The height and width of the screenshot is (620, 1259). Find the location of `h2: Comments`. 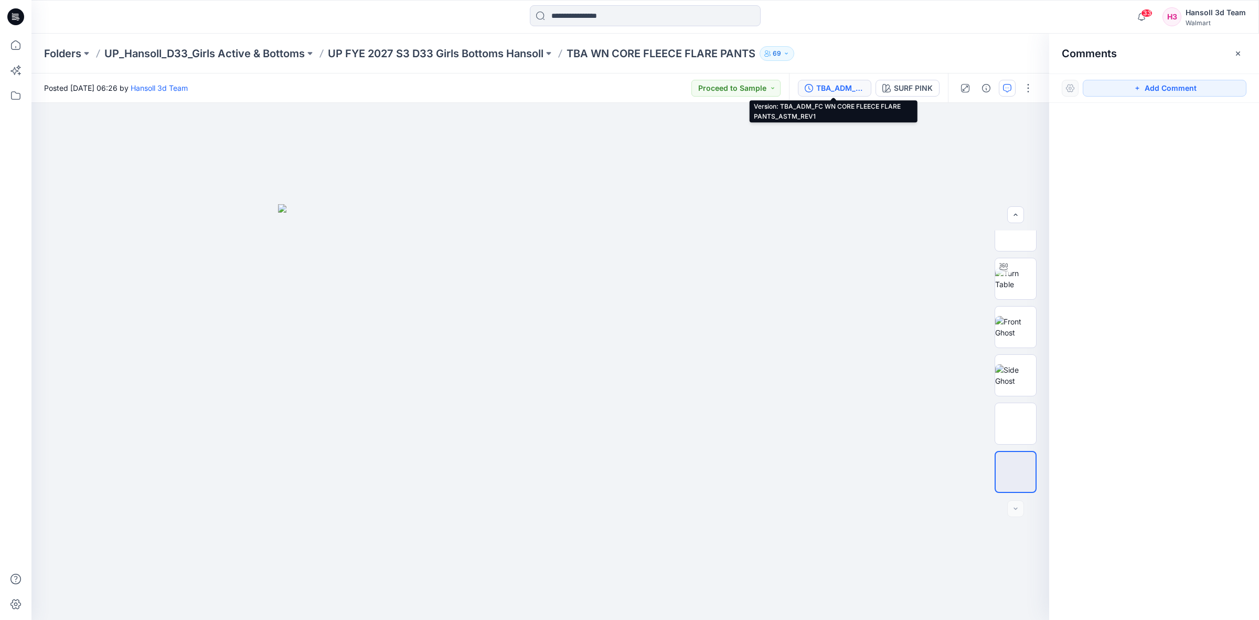

h2: Comments is located at coordinates (1089, 54).